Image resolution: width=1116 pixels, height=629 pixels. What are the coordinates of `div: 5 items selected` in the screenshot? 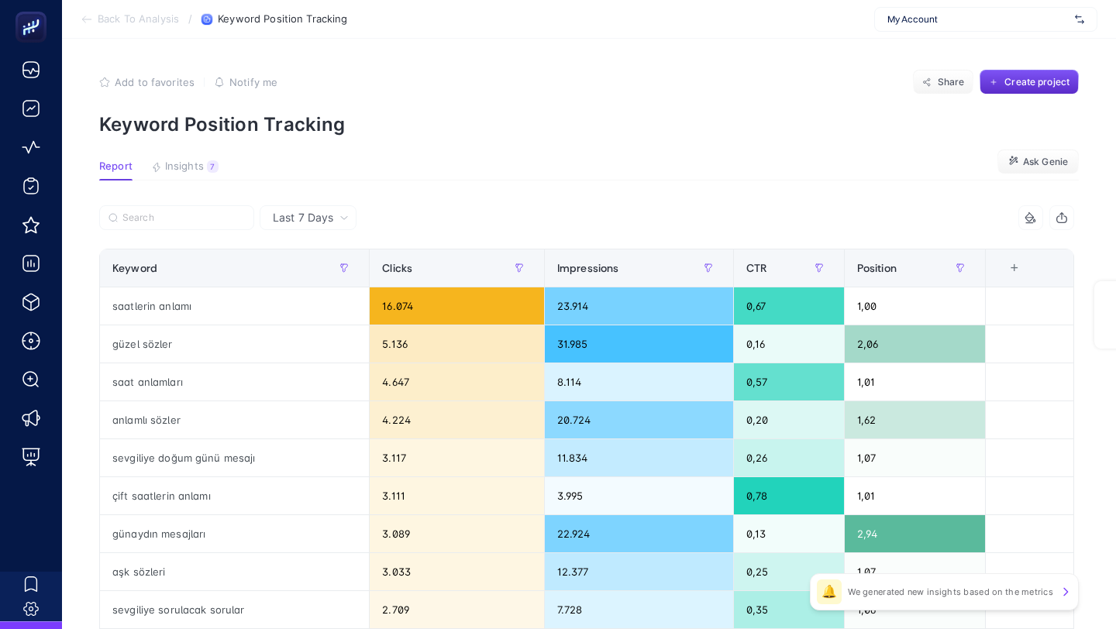 It's located at (1004, 279).